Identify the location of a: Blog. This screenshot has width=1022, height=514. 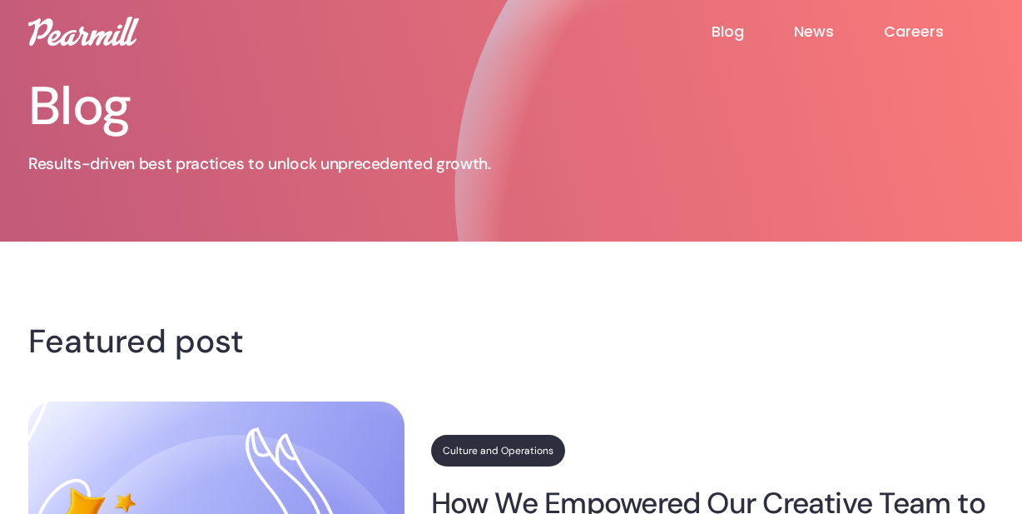
(753, 32).